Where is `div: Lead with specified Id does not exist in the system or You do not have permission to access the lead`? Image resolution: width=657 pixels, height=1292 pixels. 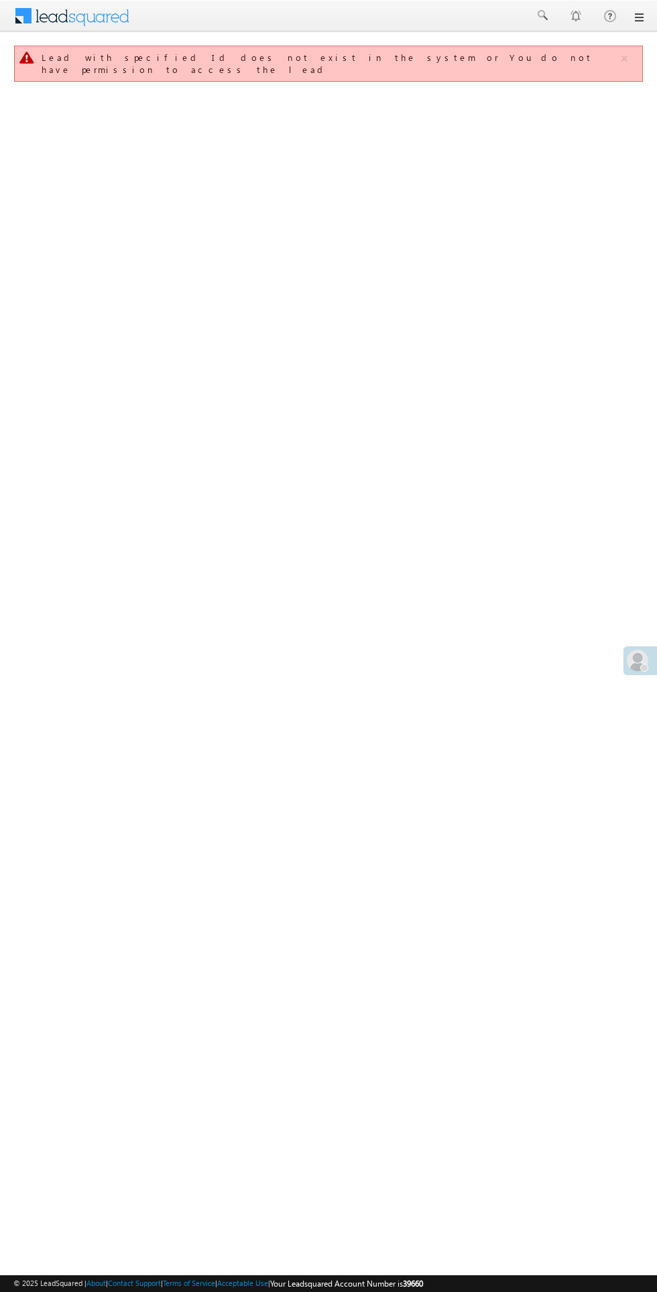 div: Lead with specified Id does not exist in the system or You do not have permission to access the lead is located at coordinates (330, 64).